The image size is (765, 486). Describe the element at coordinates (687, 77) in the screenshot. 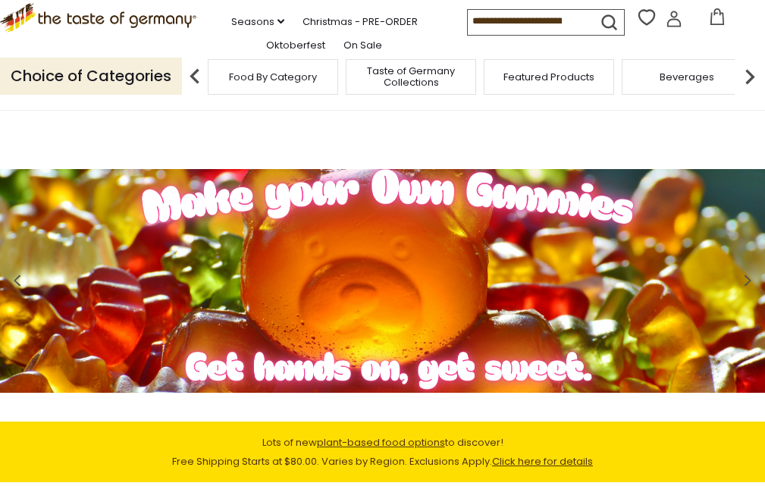

I see `a: Beverages` at that location.